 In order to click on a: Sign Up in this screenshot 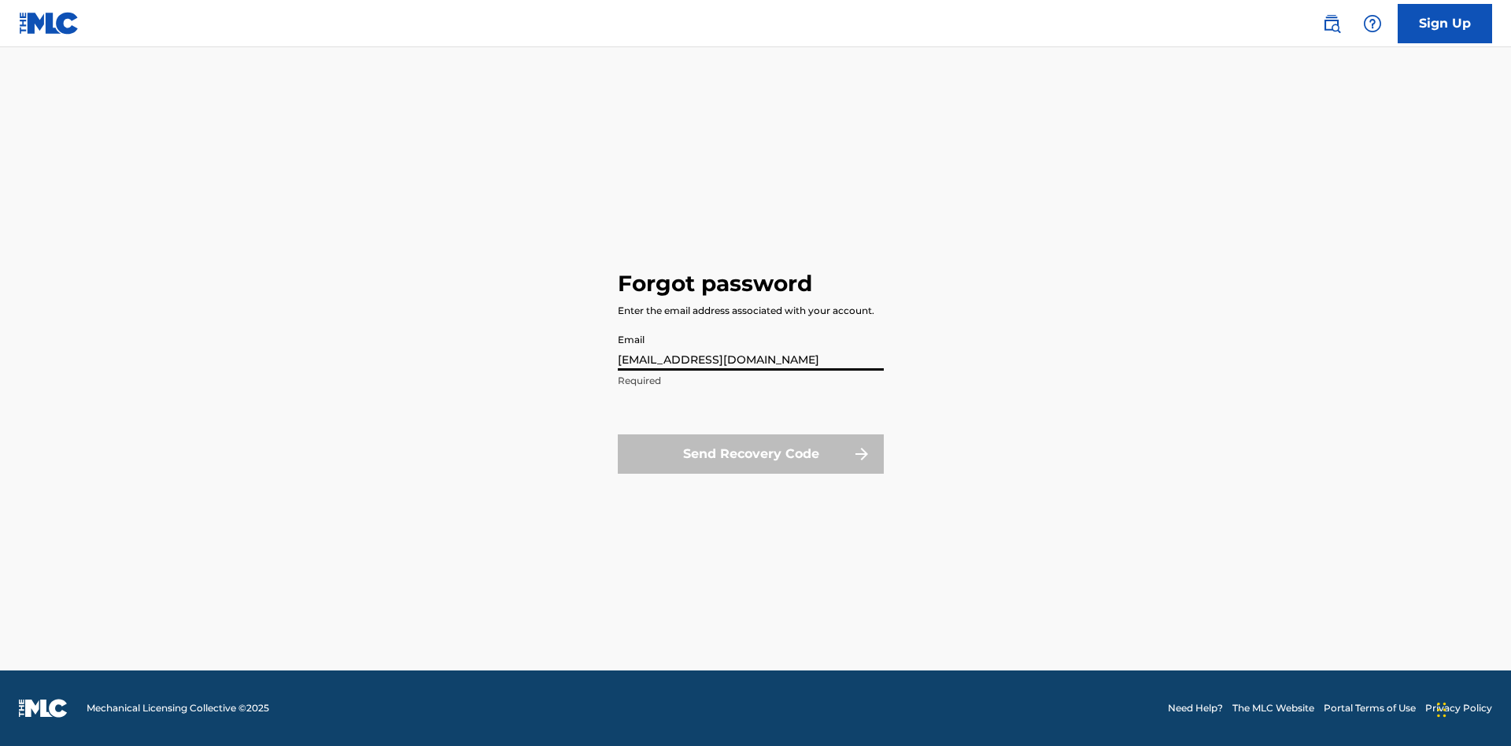, I will do `click(1445, 24)`.